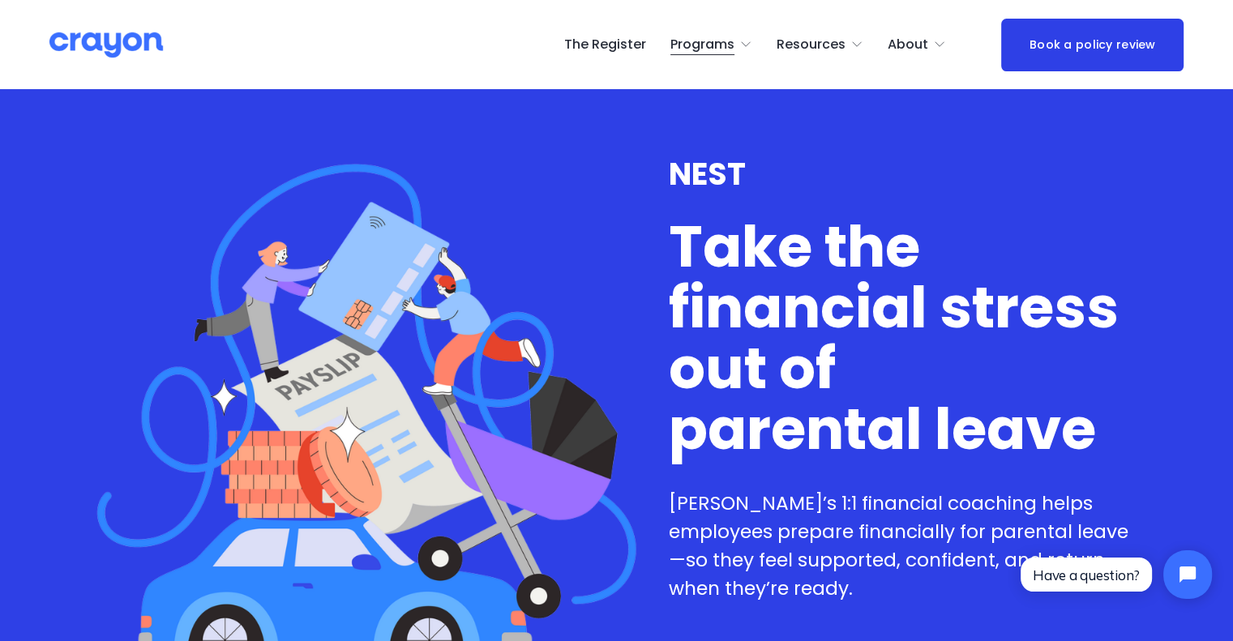  I want to click on button: Open chat widget, so click(181, 38).